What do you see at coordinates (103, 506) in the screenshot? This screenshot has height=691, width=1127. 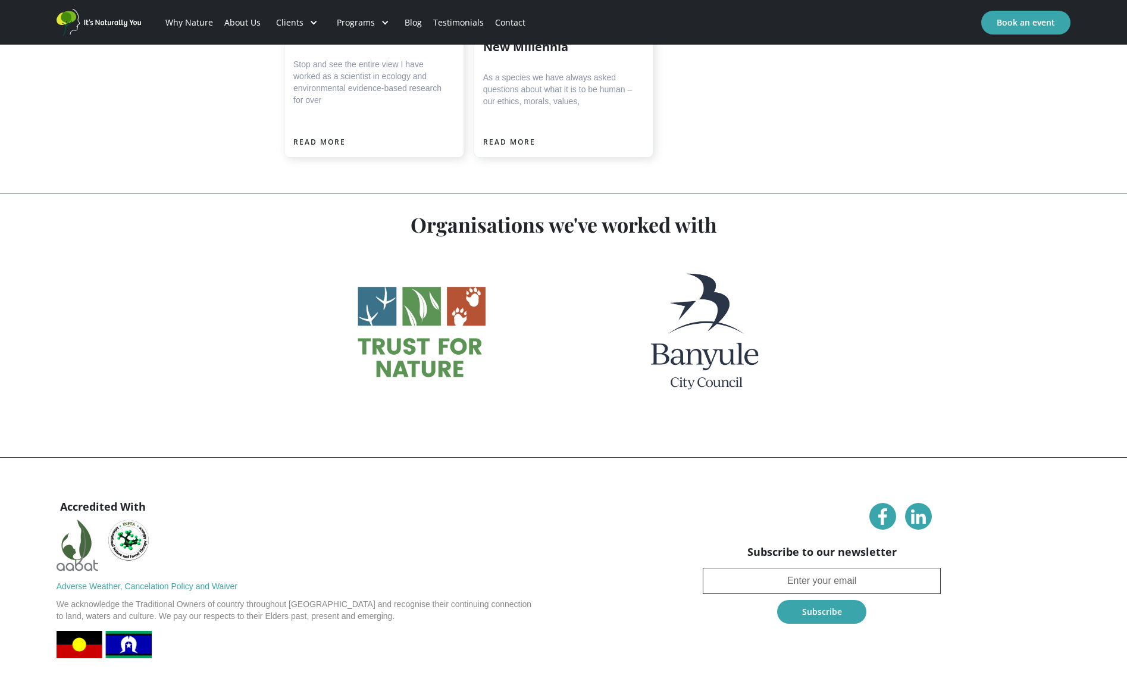 I see `h4: Accredited With` at bounding box center [103, 506].